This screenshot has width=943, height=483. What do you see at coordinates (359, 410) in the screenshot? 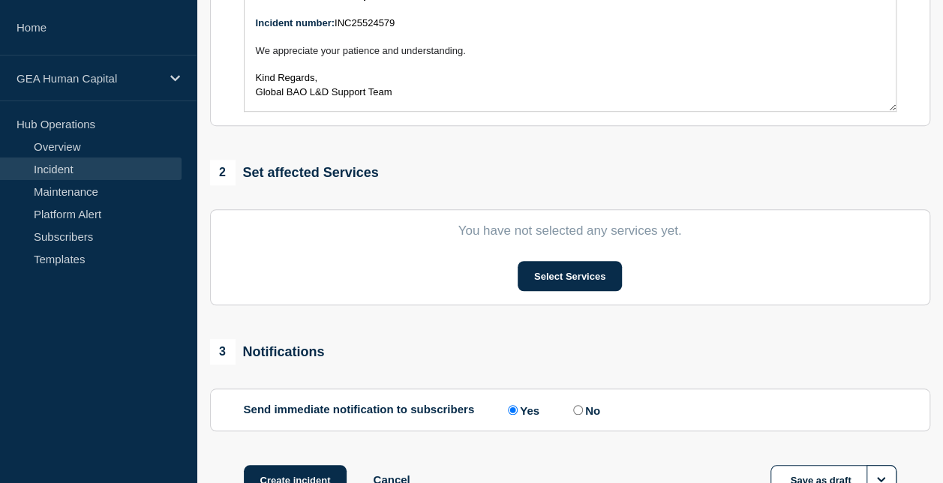
I see `p: Send immediate notification to subscribers` at bounding box center [359, 410].